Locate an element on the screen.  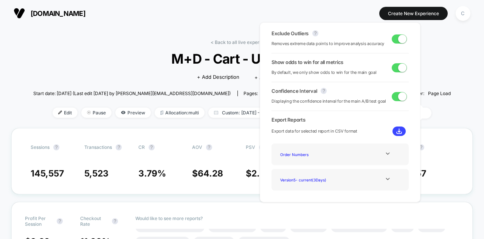
span: AOV is located at coordinates (197, 147).